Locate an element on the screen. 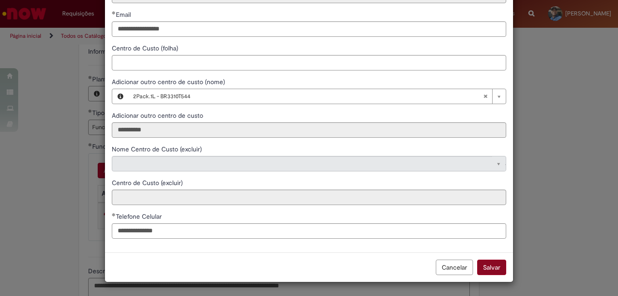 The image size is (618, 296). span: Somente leitura - Adicionar outro centro de custo is located at coordinates (158, 115).